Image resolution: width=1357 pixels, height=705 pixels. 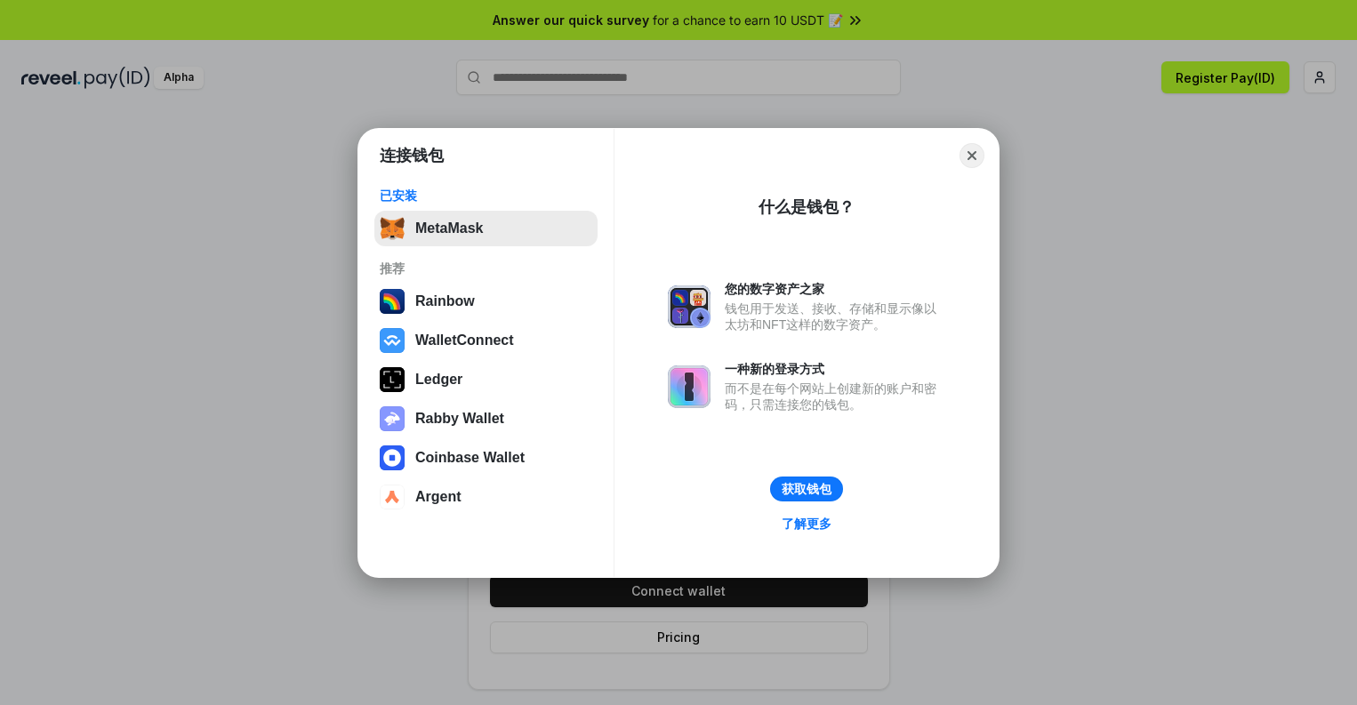 What do you see at coordinates (806, 524) in the screenshot?
I see `a: 了解更多` at bounding box center [806, 524].